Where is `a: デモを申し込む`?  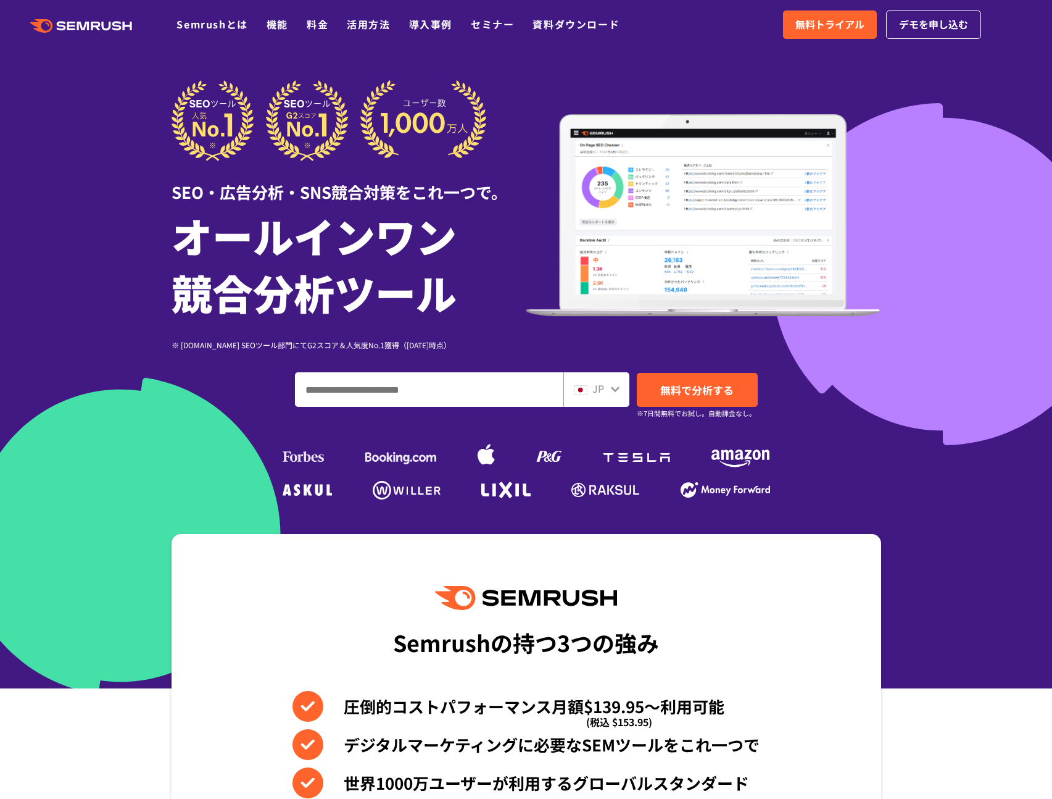 a: デモを申し込む is located at coordinates (934, 25).